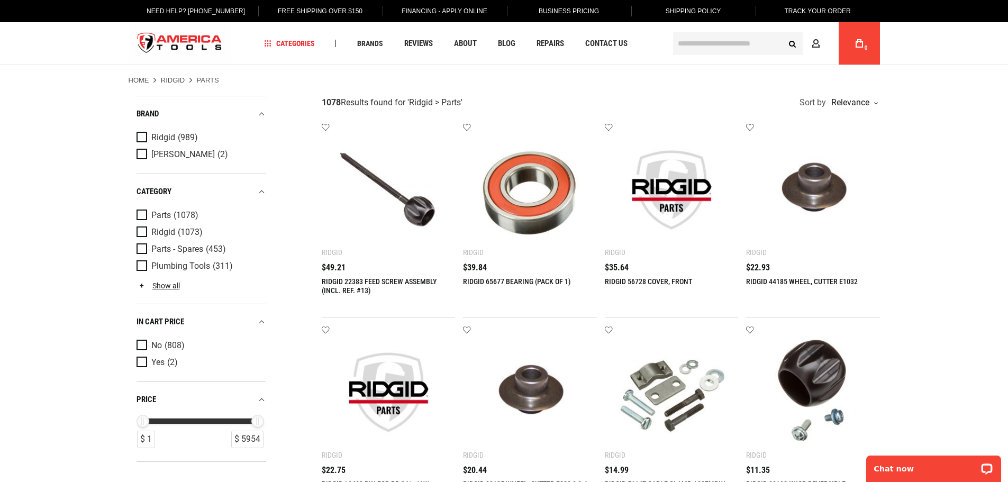  What do you see at coordinates (200, 138) in the screenshot?
I see `a: Ridgid (989)` at bounding box center [200, 138].